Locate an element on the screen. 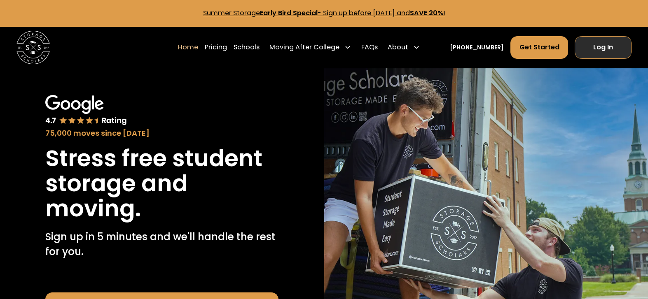 This screenshot has height=299, width=648. img: Storage Scholars main logo is located at coordinates (33, 47).